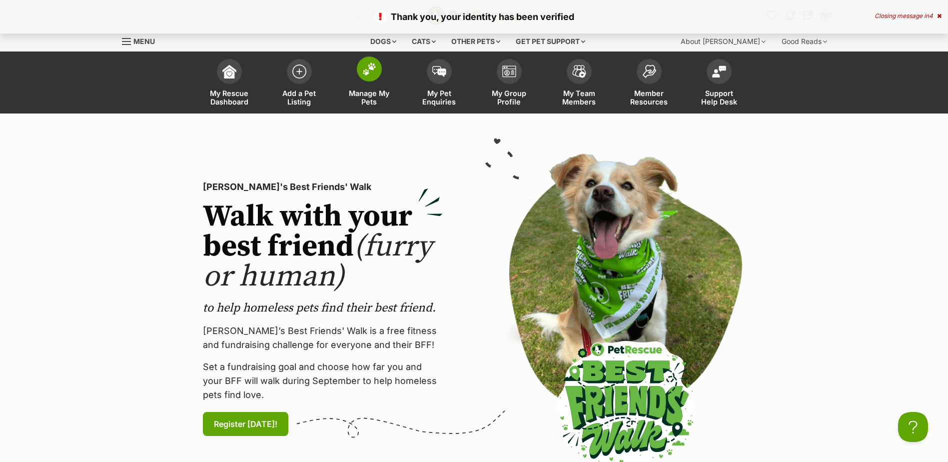 This screenshot has height=462, width=948. Describe the element at coordinates (579, 97) in the screenshot. I see `span: My Team Members` at that location.